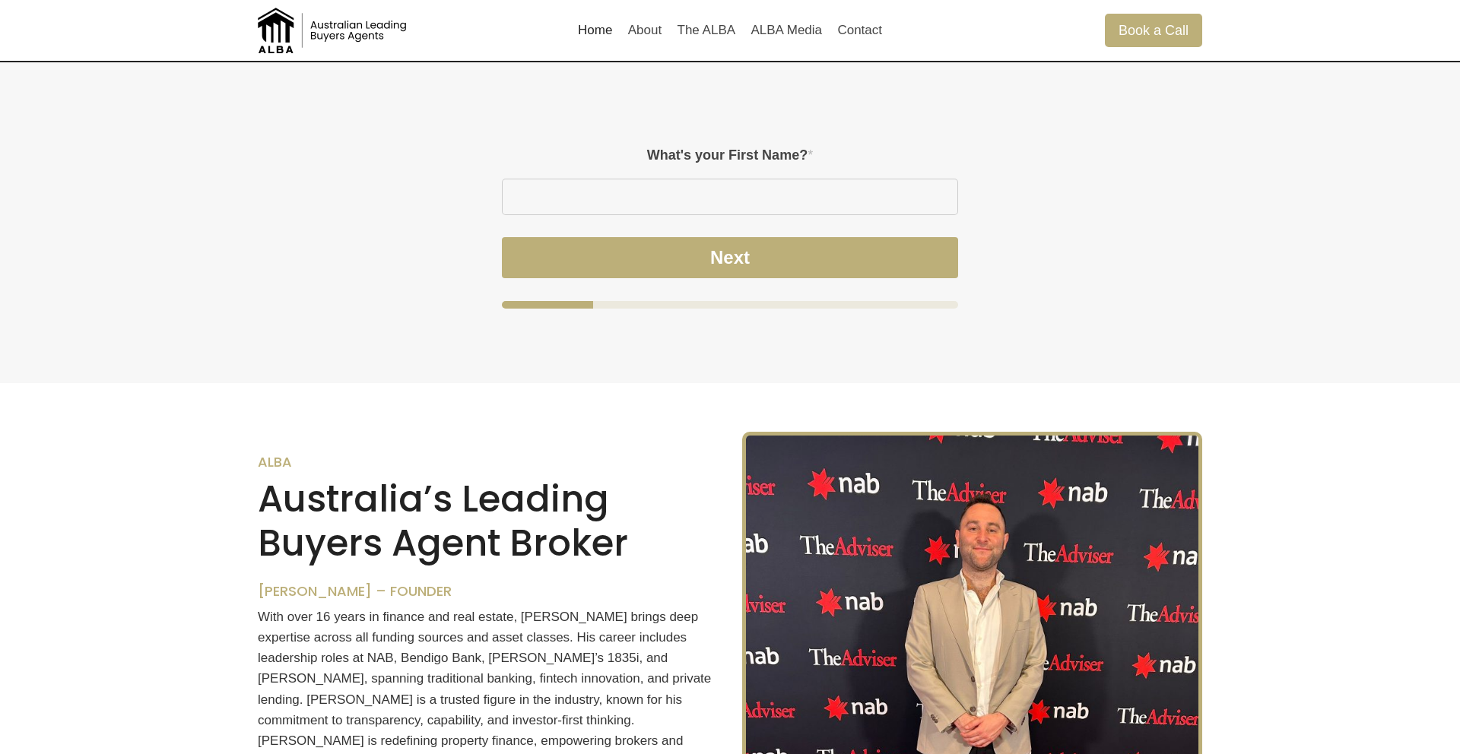 The width and height of the screenshot is (1460, 754). I want to click on h6: ALBA, so click(487, 462).